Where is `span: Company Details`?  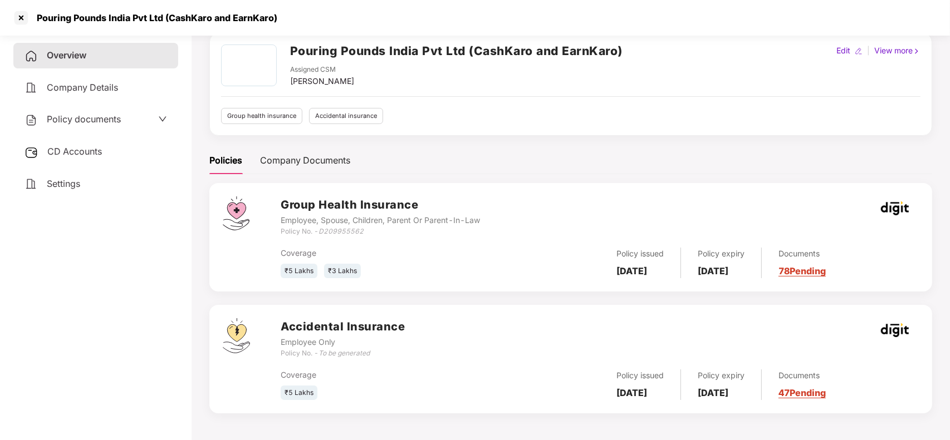 span: Company Details is located at coordinates (82, 87).